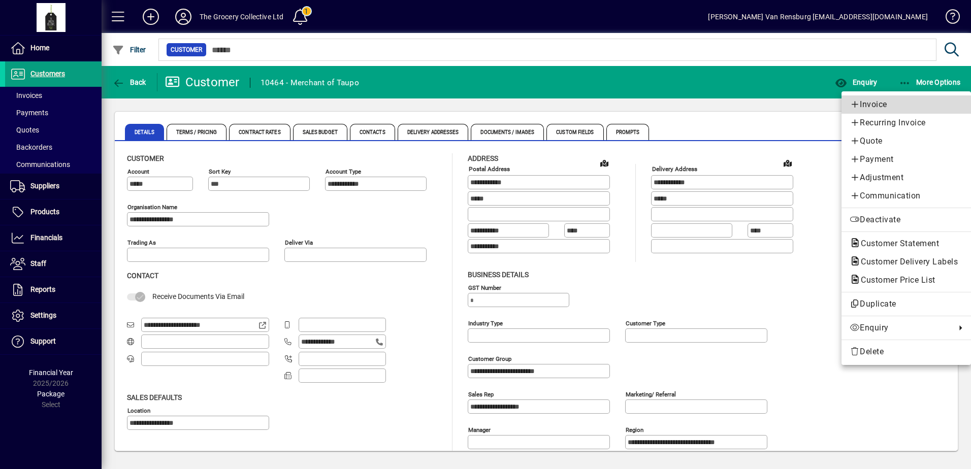 The height and width of the screenshot is (469, 971). What do you see at coordinates (900, 328) in the screenshot?
I see `span: Enquiry` at bounding box center [900, 328].